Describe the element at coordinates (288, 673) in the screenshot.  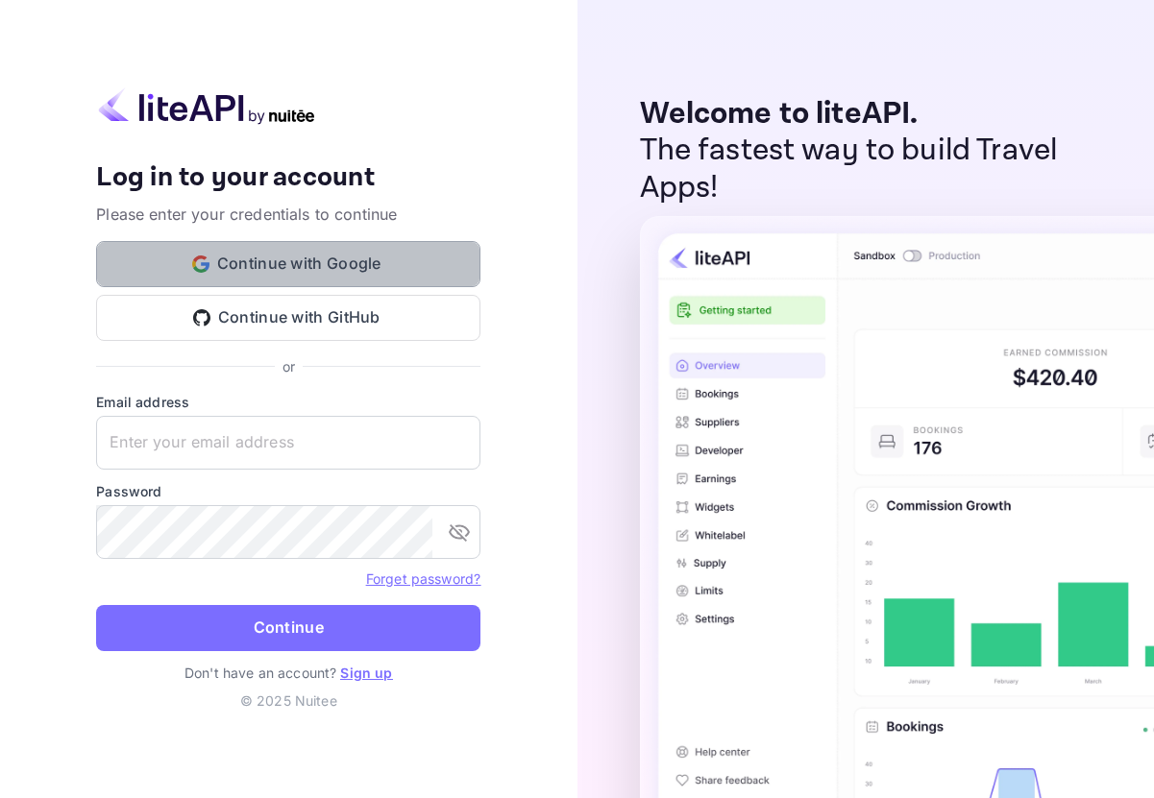
I see `p: Don't have an account?` at that location.